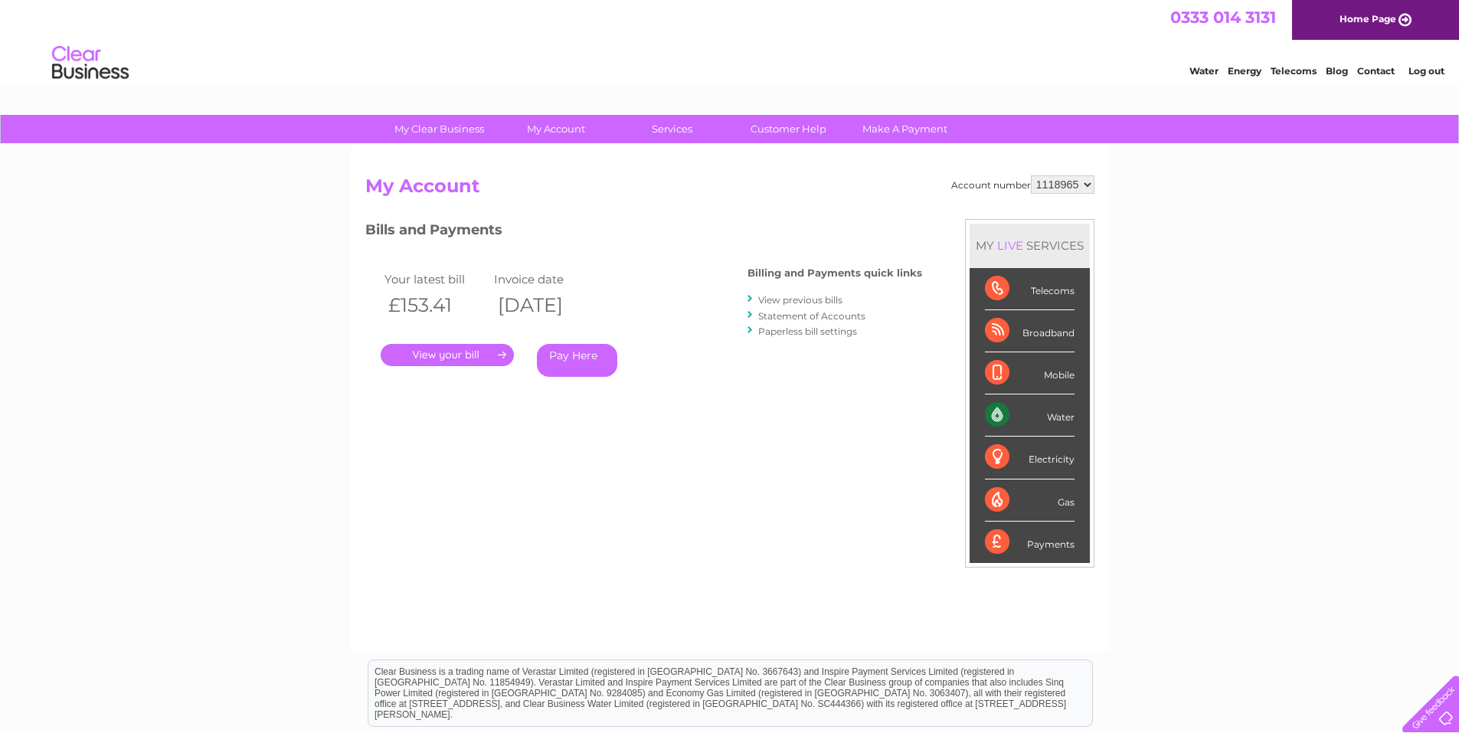 The height and width of the screenshot is (733, 1459). What do you see at coordinates (1337, 70) in the screenshot?
I see `a: Blog` at bounding box center [1337, 70].